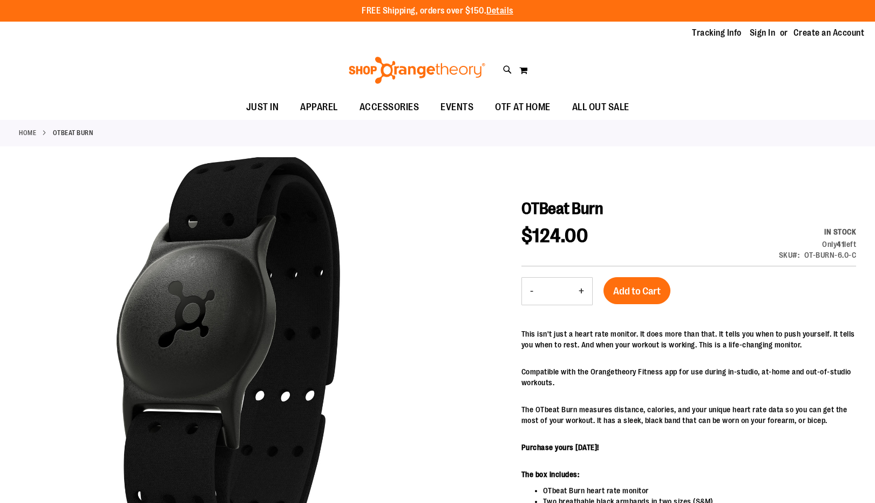  I want to click on strong: 41, so click(841, 244).